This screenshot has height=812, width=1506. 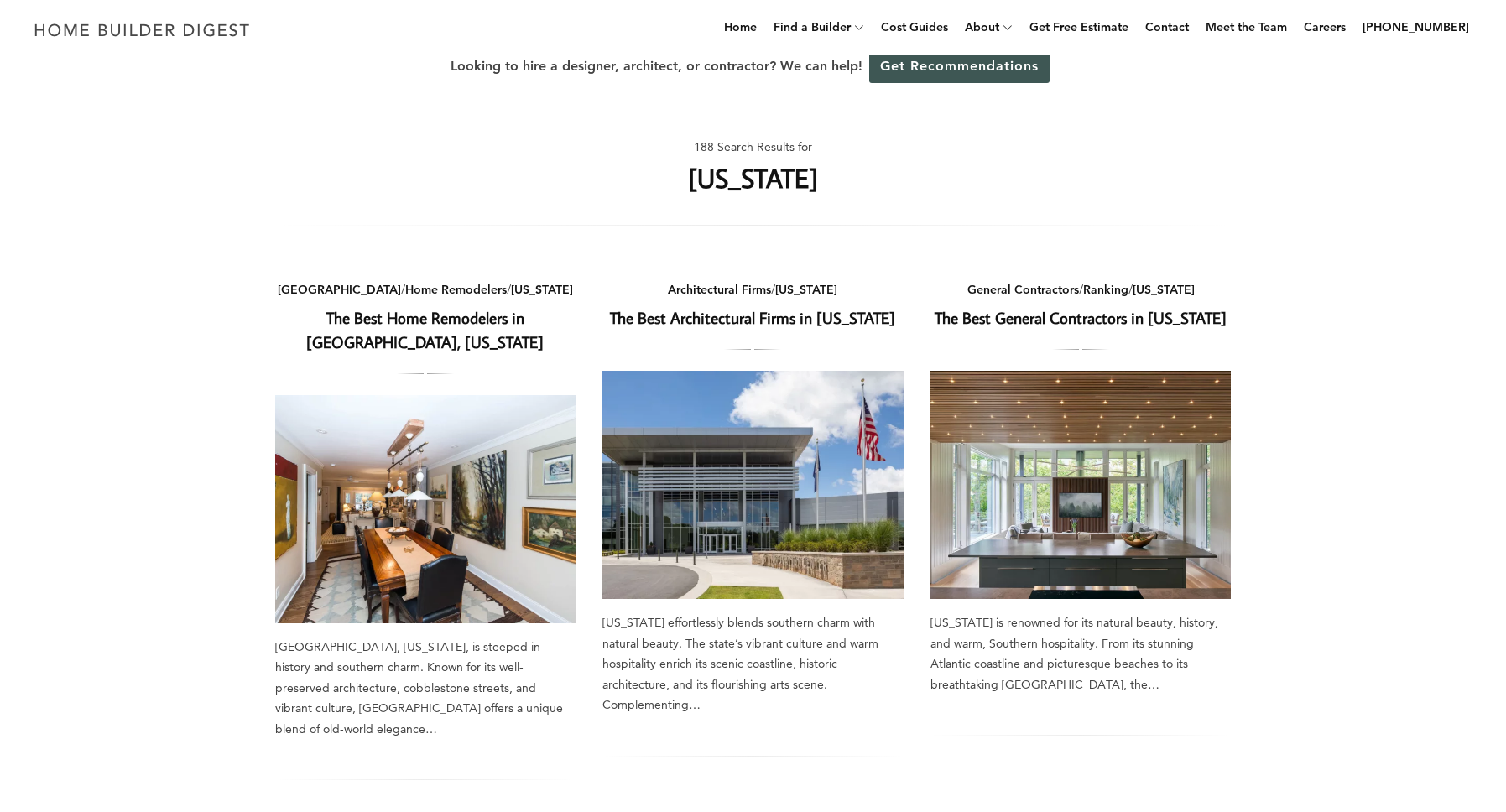 What do you see at coordinates (959, 66) in the screenshot?
I see `a: Get Recommendations` at bounding box center [959, 66].